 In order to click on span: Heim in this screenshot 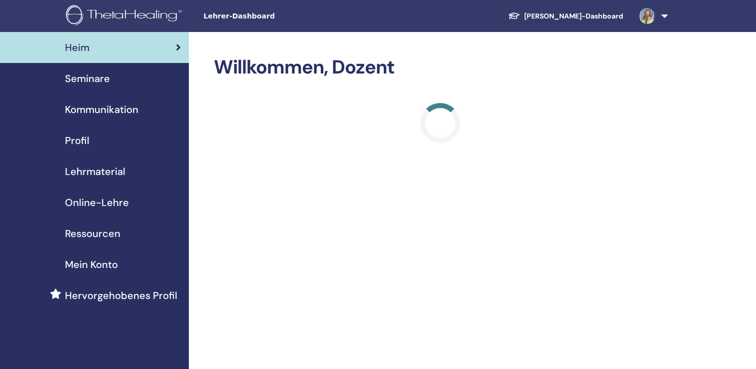, I will do `click(77, 47)`.